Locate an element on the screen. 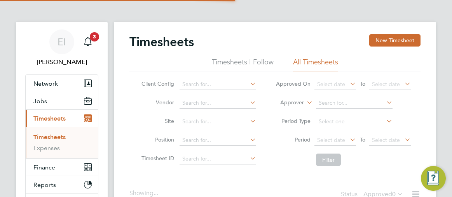 The height and width of the screenshot is (197, 452). button: Network is located at coordinates (62, 84).